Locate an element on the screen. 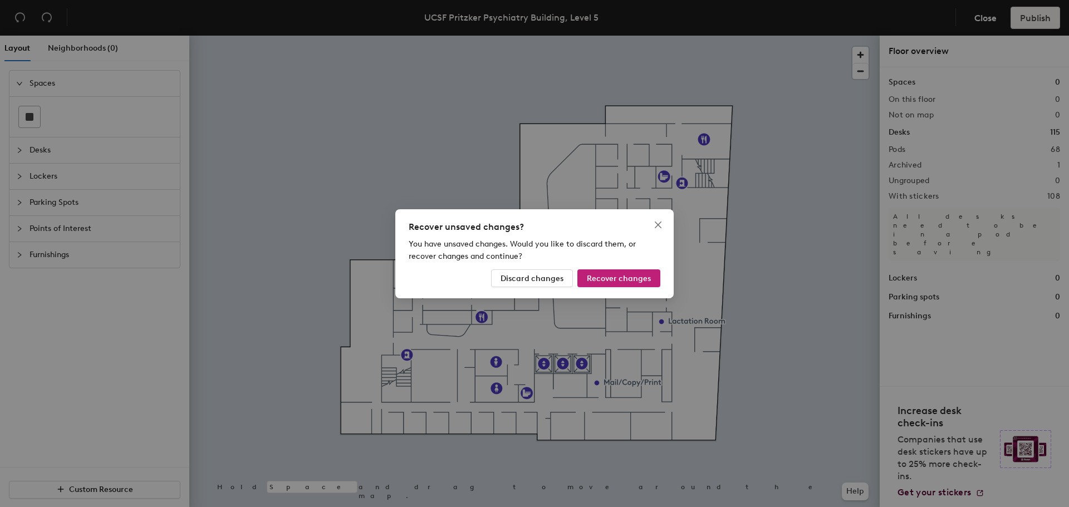  span: Discard changes is located at coordinates (532, 278).